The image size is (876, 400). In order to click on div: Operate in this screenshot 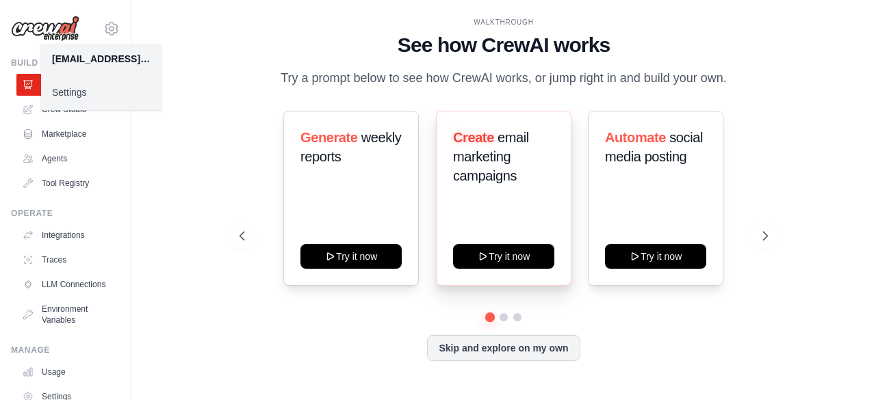, I will do `click(65, 213)`.